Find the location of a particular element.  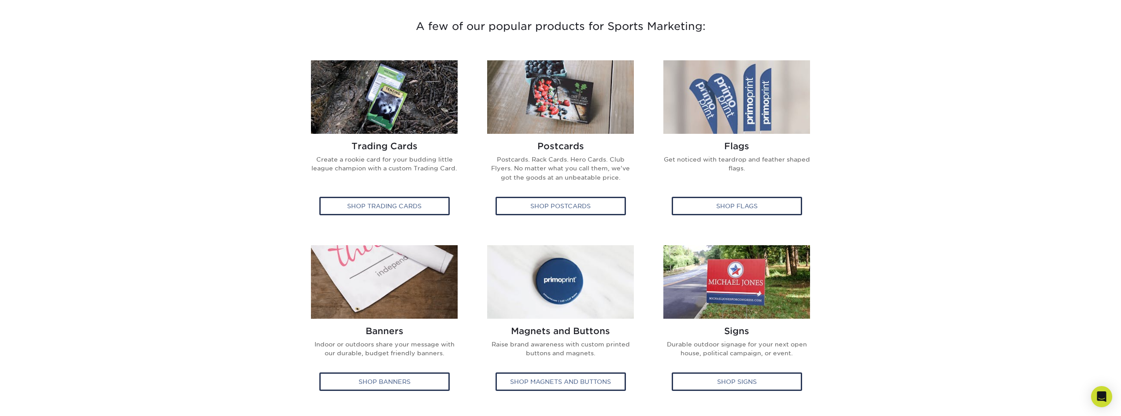

p: Create a rookie card for your budding little league champion with a custom Trading Card. is located at coordinates (385, 167).